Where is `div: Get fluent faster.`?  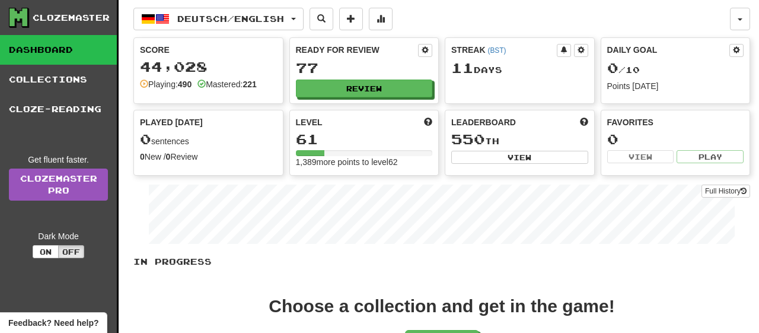 div: Get fluent faster. is located at coordinates (58, 160).